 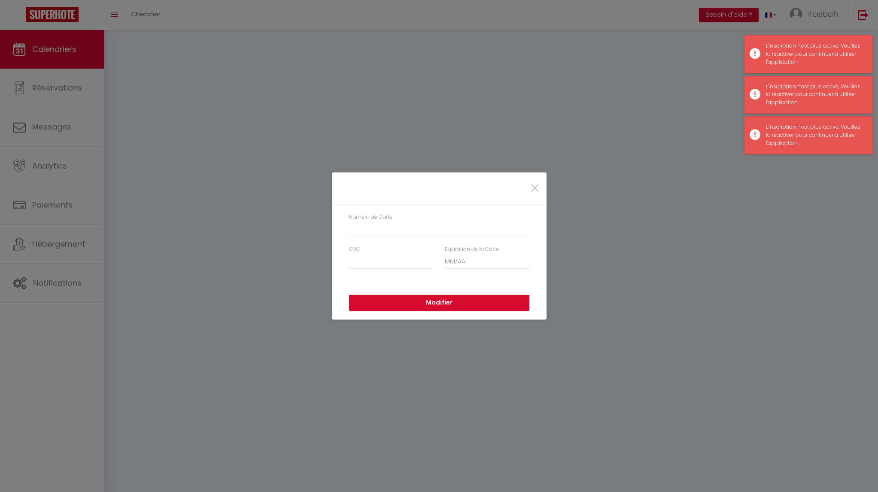 I want to click on label: Expiration de la Carte, so click(x=472, y=249).